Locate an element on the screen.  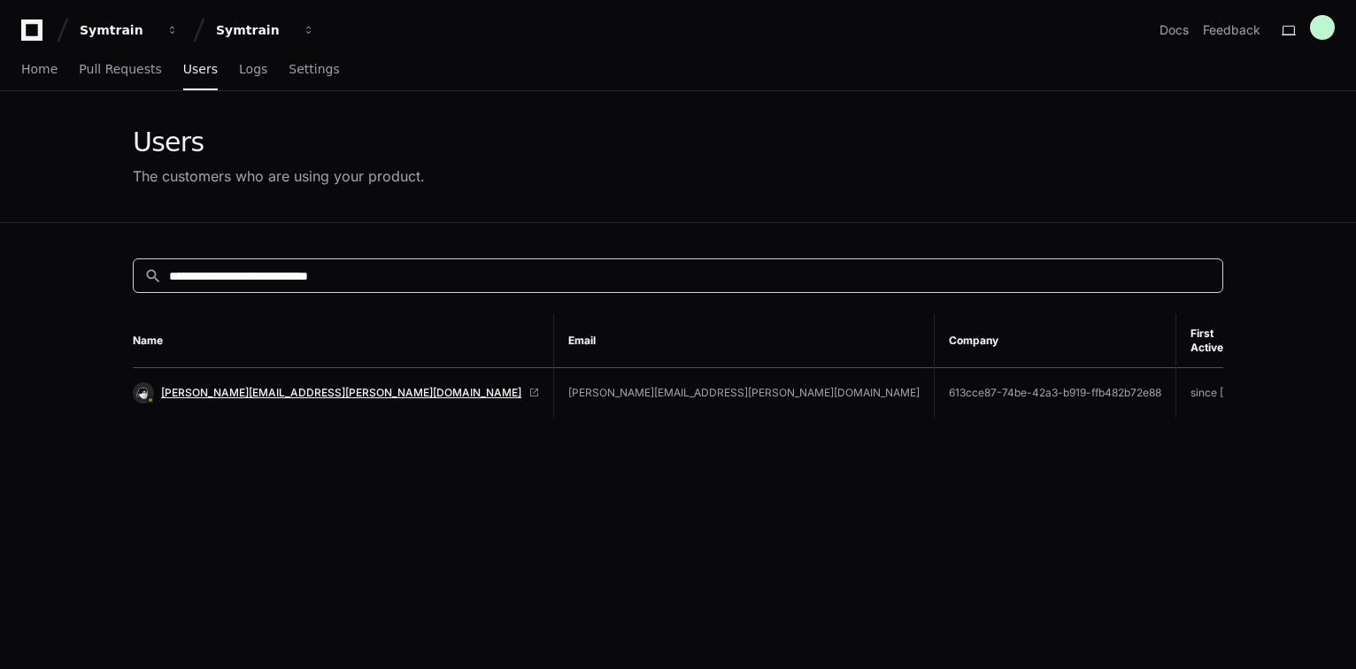
span: Logs is located at coordinates (253, 69).